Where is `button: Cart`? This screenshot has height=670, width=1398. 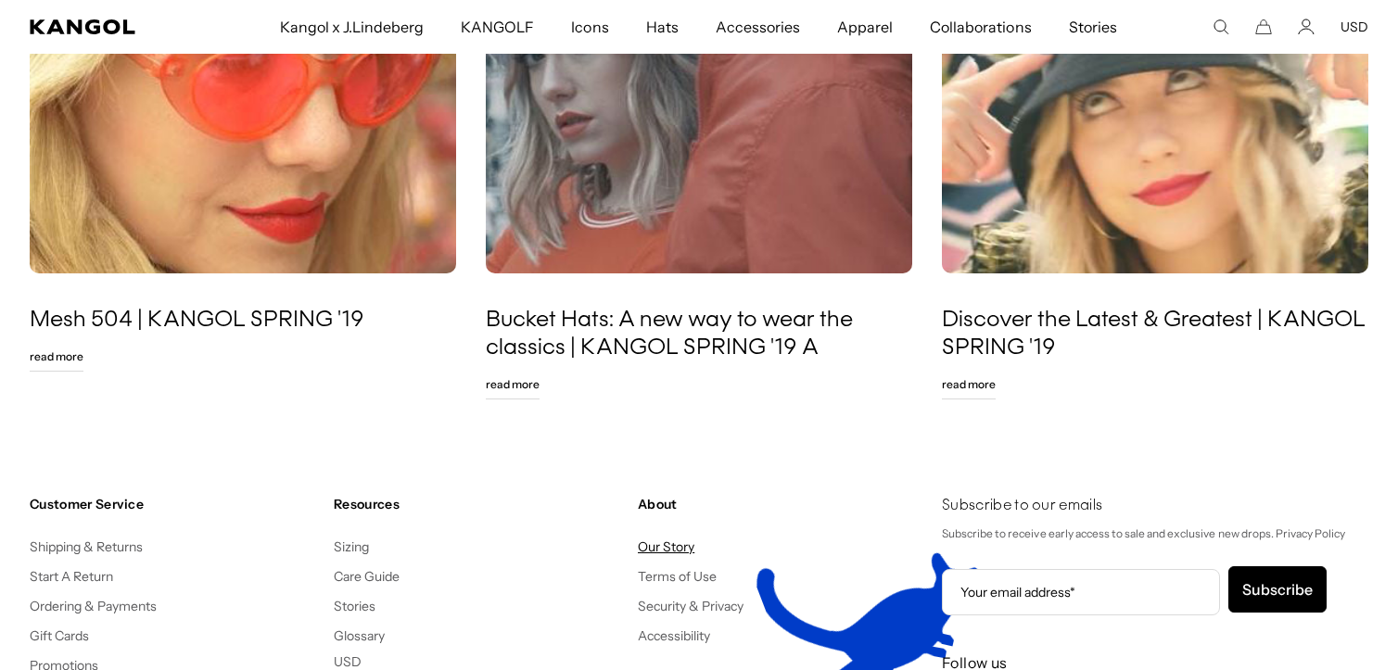
button: Cart is located at coordinates (1264, 27).